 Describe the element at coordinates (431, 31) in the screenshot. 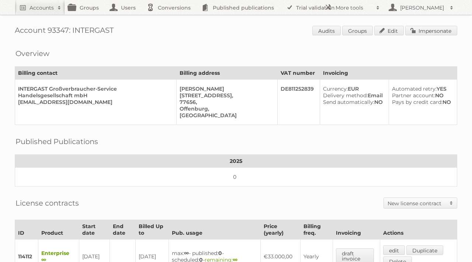

I see `a: Impersonate` at that location.